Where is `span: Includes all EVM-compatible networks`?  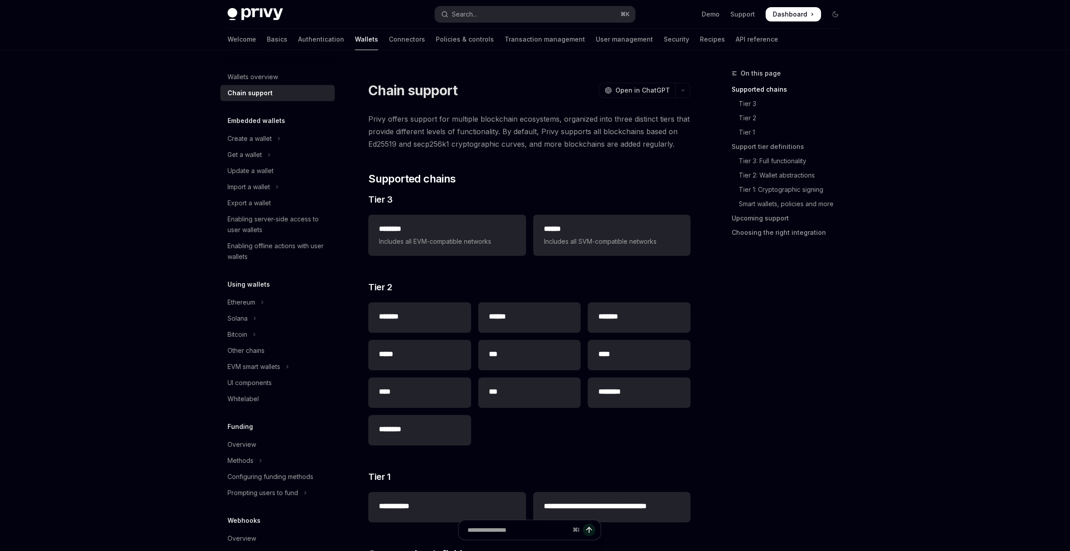
span: Includes all EVM-compatible networks is located at coordinates (447, 241).